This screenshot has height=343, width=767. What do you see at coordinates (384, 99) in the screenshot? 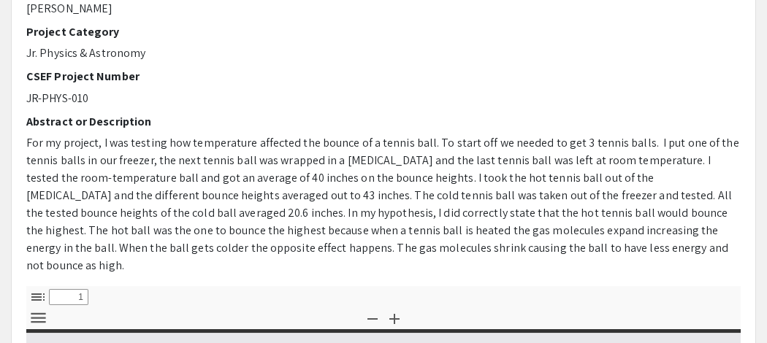
I see `p: JR-PHYS-010` at bounding box center [384, 99].